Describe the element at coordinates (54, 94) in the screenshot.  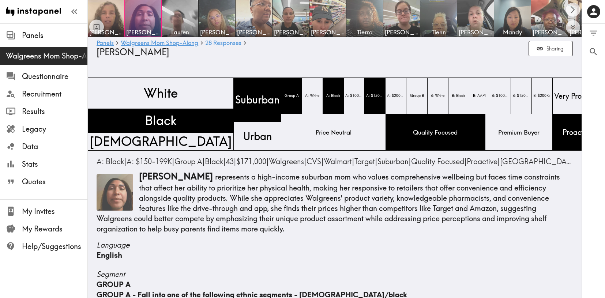
I see `span: Recruitment` at that location.